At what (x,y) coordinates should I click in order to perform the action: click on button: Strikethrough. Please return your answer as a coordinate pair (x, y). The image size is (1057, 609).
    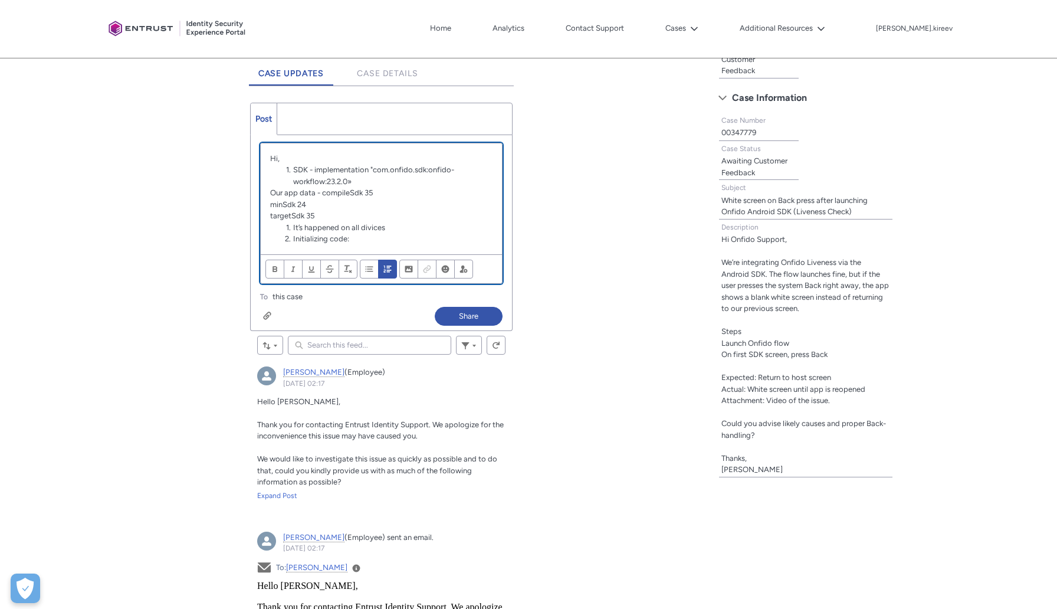
    Looking at the image, I should click on (330, 269).